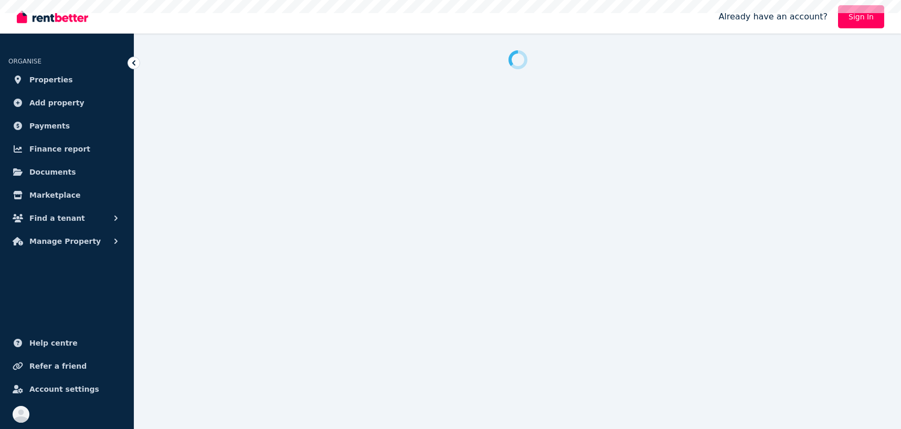  What do you see at coordinates (67, 103) in the screenshot?
I see `a: Add property` at bounding box center [67, 103].